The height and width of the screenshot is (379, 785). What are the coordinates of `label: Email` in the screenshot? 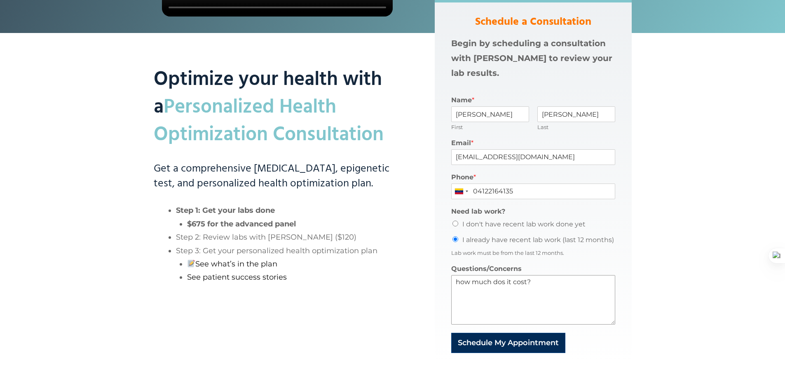 It's located at (533, 143).